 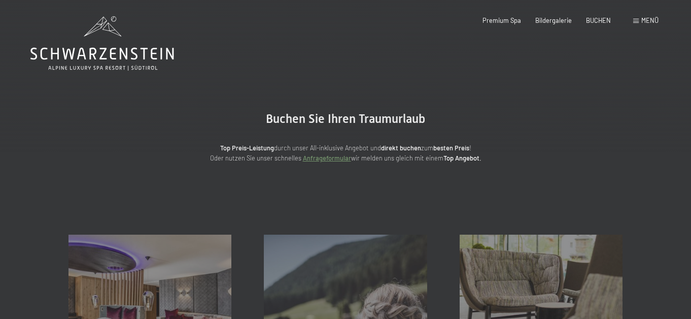 What do you see at coordinates (462, 158) in the screenshot?
I see `strong: Top Angebot.` at bounding box center [462, 158].